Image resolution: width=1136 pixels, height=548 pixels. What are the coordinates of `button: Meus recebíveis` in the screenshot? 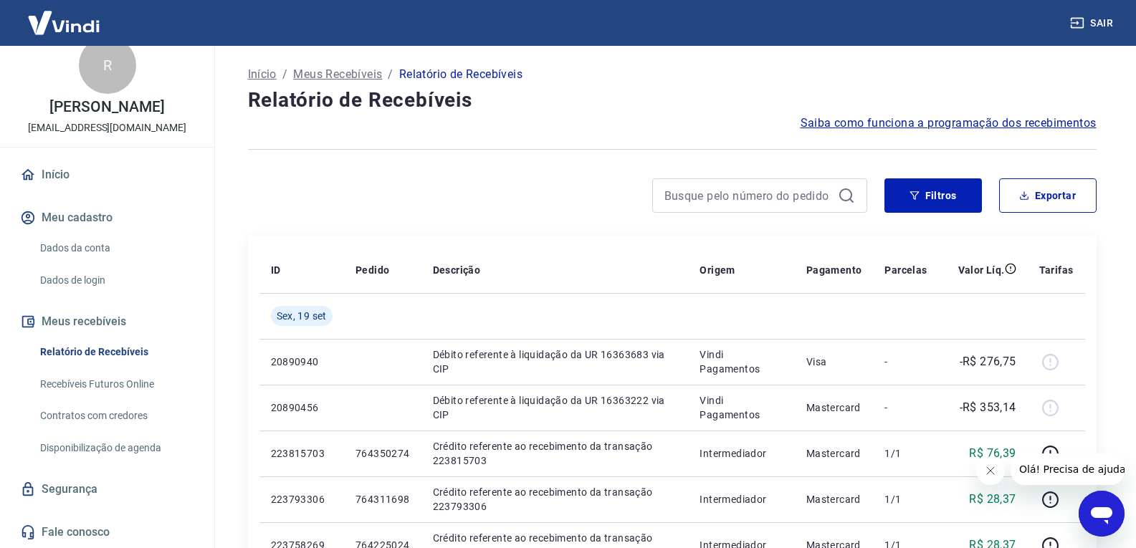 It's located at (107, 322).